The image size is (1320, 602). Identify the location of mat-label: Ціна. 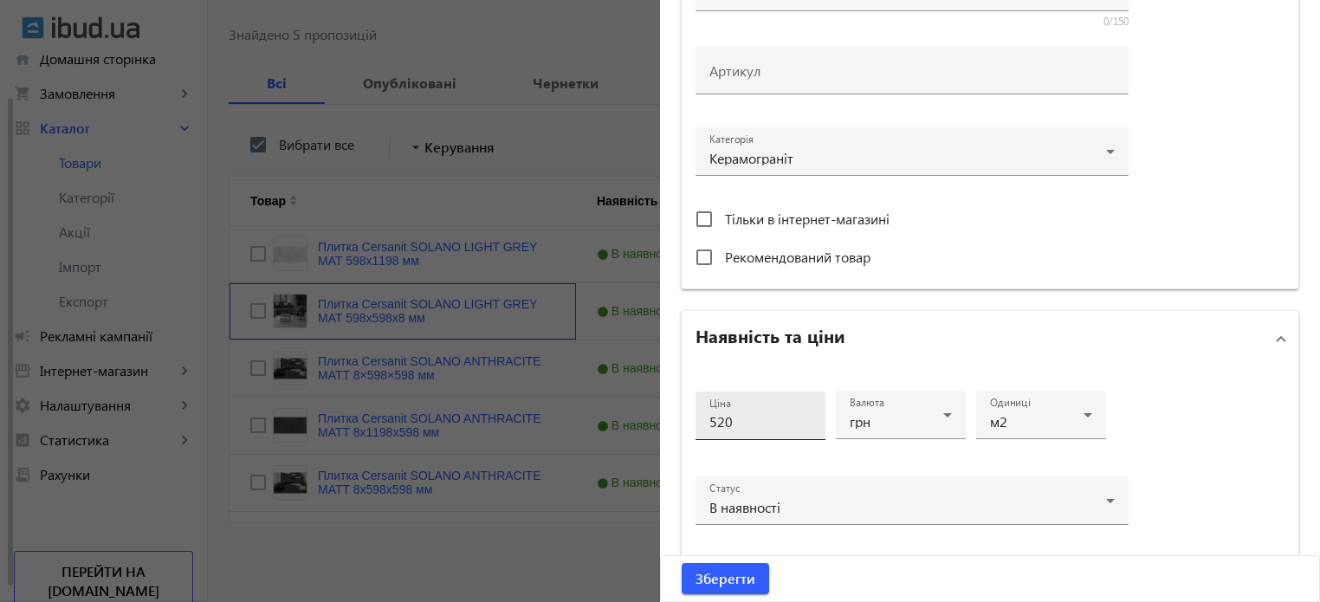
(720, 404).